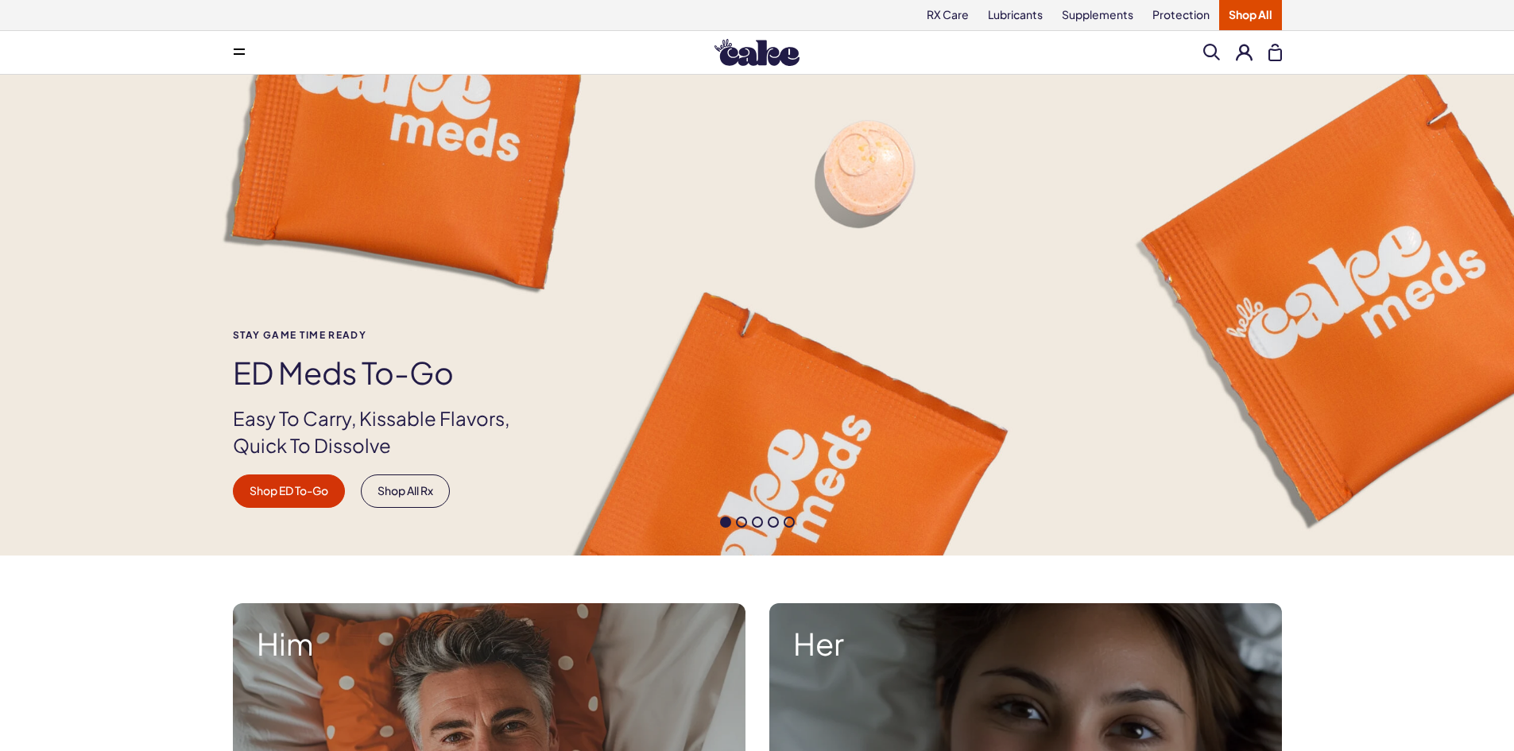  I want to click on strong: Him, so click(489, 644).